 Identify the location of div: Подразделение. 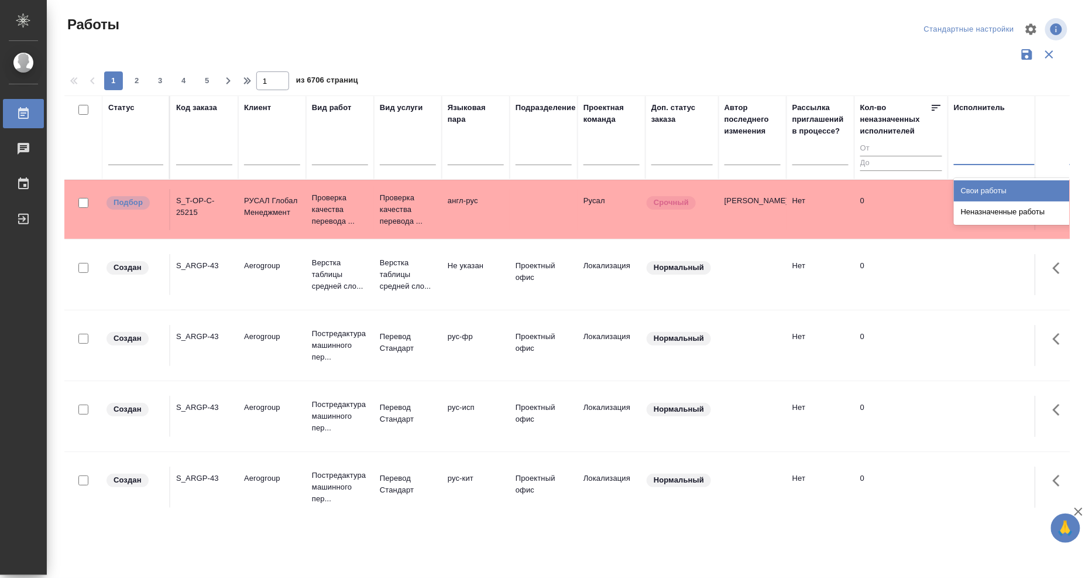
(545, 108).